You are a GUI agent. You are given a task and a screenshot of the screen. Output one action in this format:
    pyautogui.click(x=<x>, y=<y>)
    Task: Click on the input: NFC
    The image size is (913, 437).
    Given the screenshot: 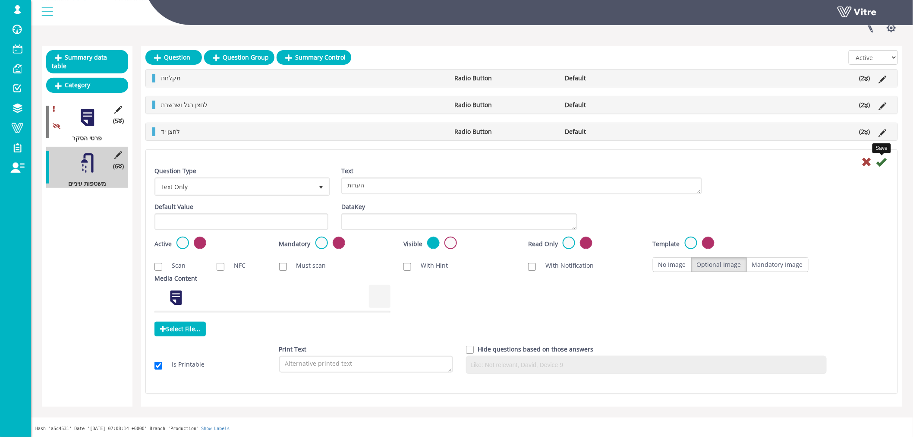 What is the action you would take?
    pyautogui.click(x=220, y=267)
    